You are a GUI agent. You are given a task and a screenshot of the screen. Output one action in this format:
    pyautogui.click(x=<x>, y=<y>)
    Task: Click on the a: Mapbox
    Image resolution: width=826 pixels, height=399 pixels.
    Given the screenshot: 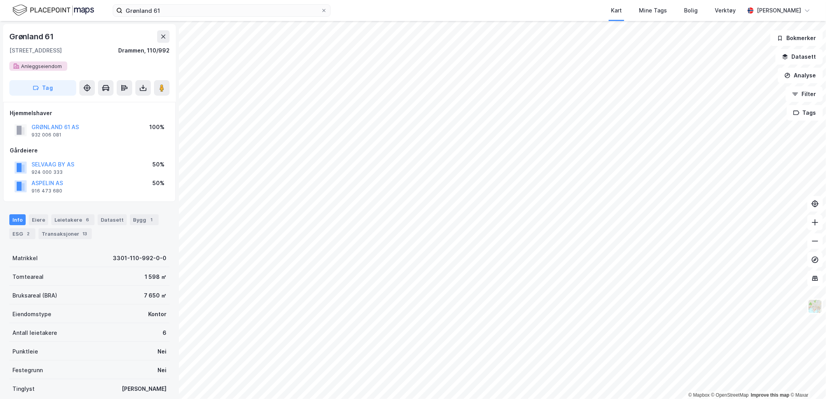 What is the action you would take?
    pyautogui.click(x=699, y=395)
    